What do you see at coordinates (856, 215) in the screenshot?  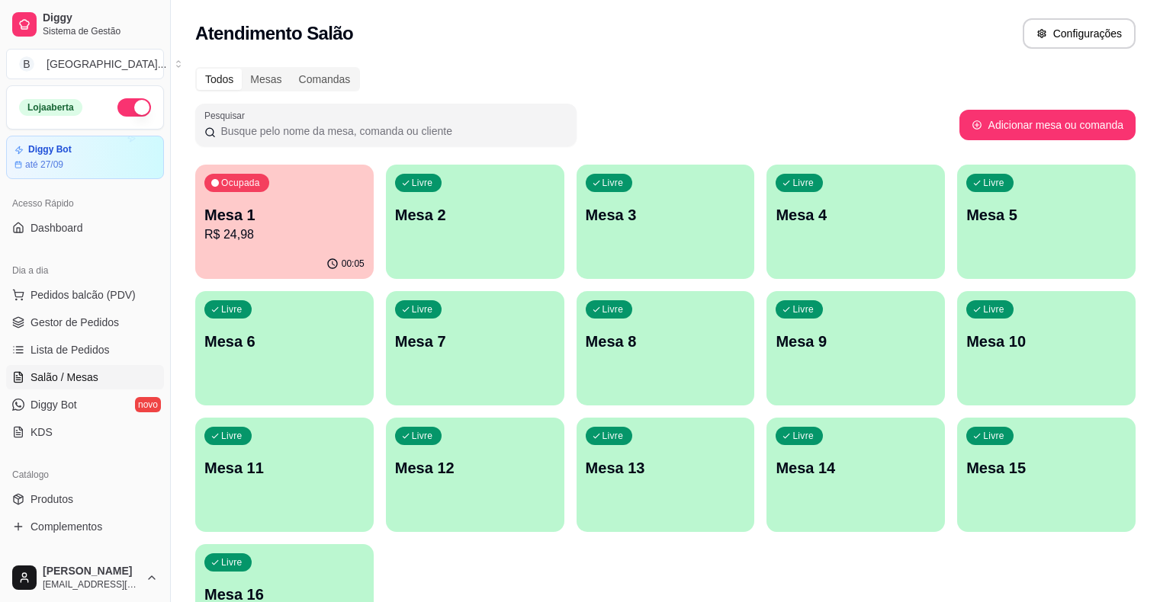 I see `p: Mesa 4` at bounding box center [856, 215].